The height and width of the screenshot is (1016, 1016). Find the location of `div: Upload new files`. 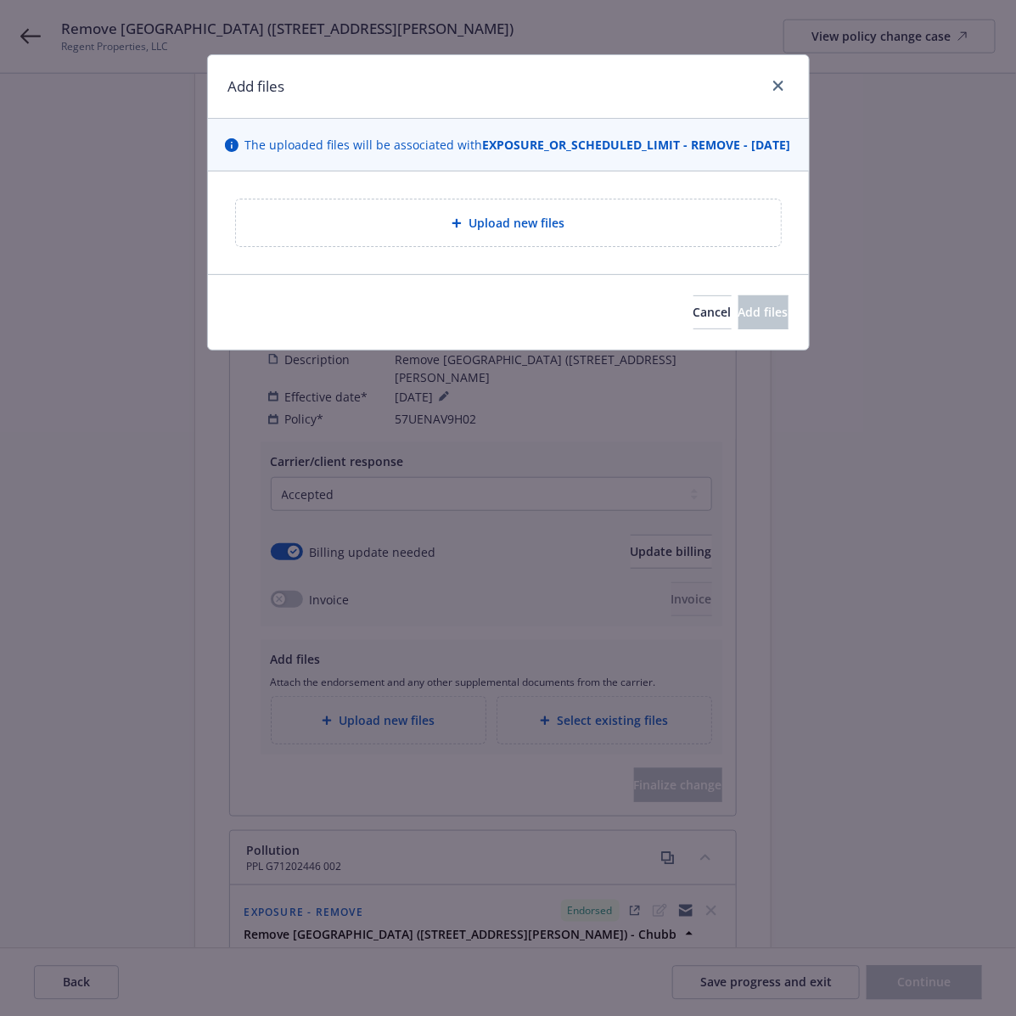

div: Upload new files is located at coordinates (508, 222).